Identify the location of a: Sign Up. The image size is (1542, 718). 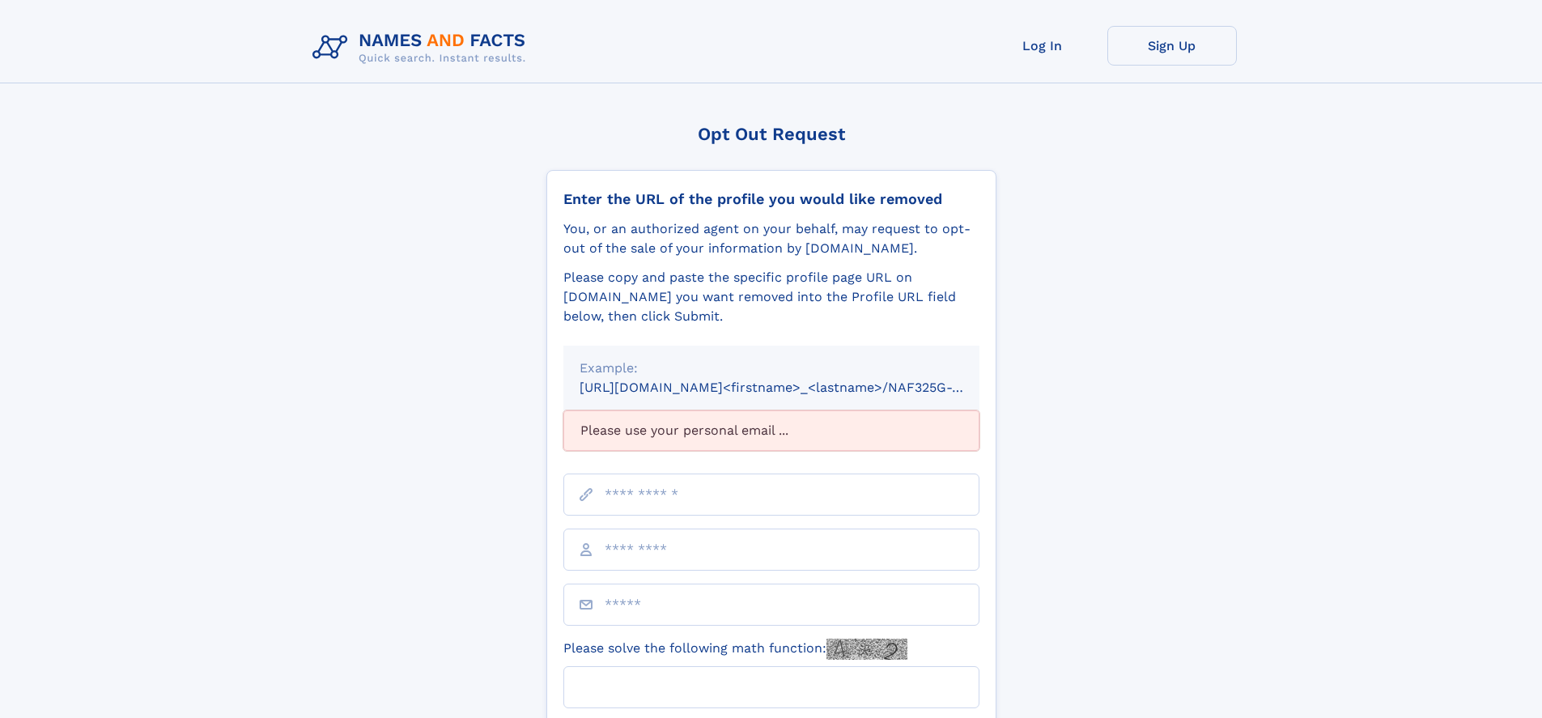
(1172, 45).